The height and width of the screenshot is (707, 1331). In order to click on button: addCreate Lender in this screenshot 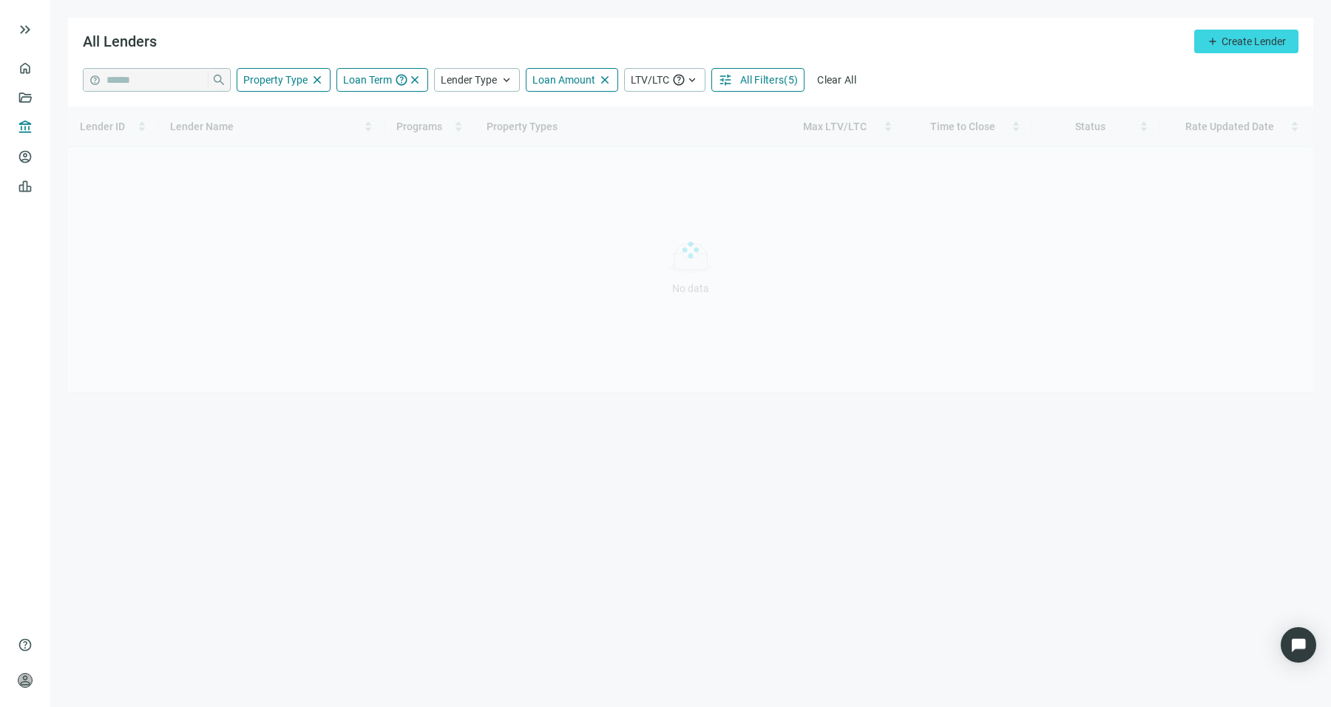, I will do `click(1246, 41)`.